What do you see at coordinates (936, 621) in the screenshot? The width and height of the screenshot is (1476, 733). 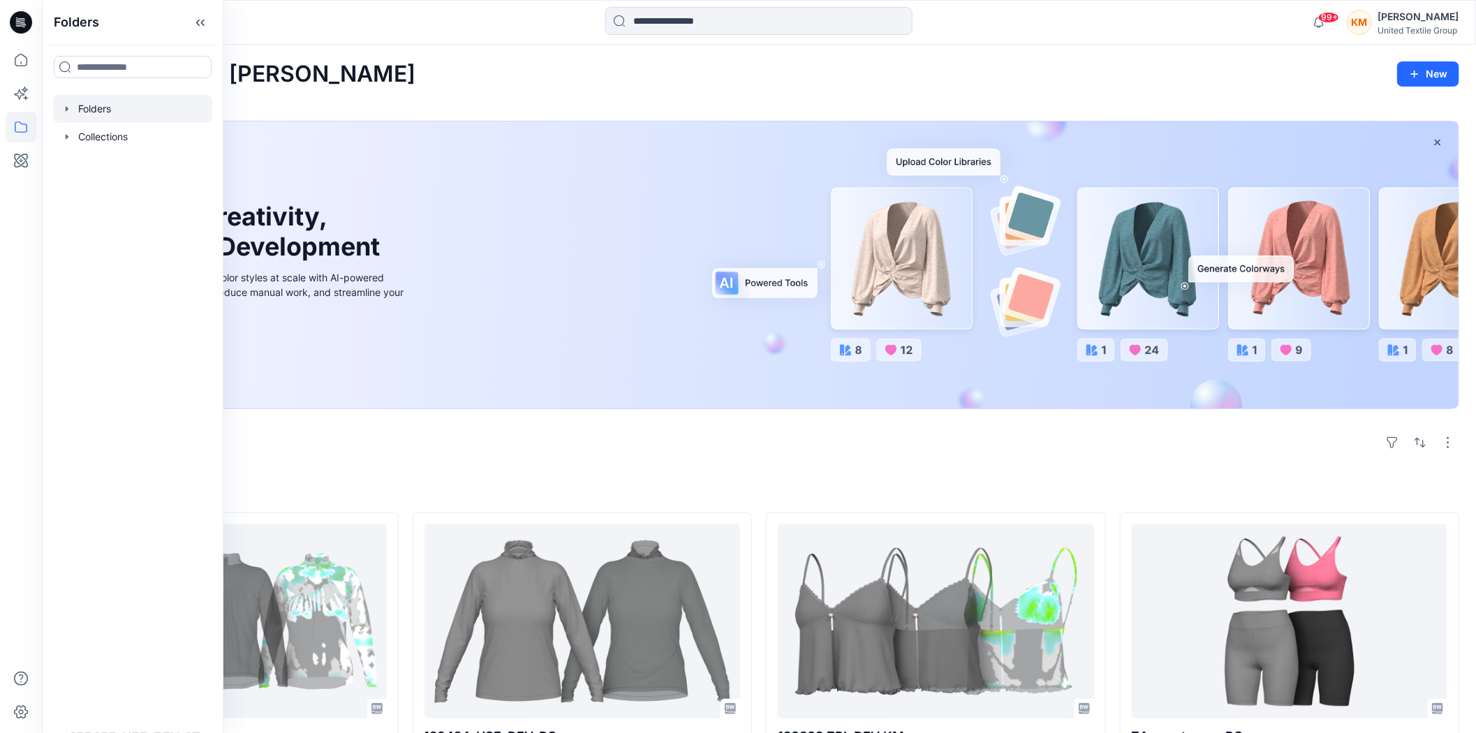 I see `a: 120362 ZPL DEV KM` at bounding box center [936, 621].